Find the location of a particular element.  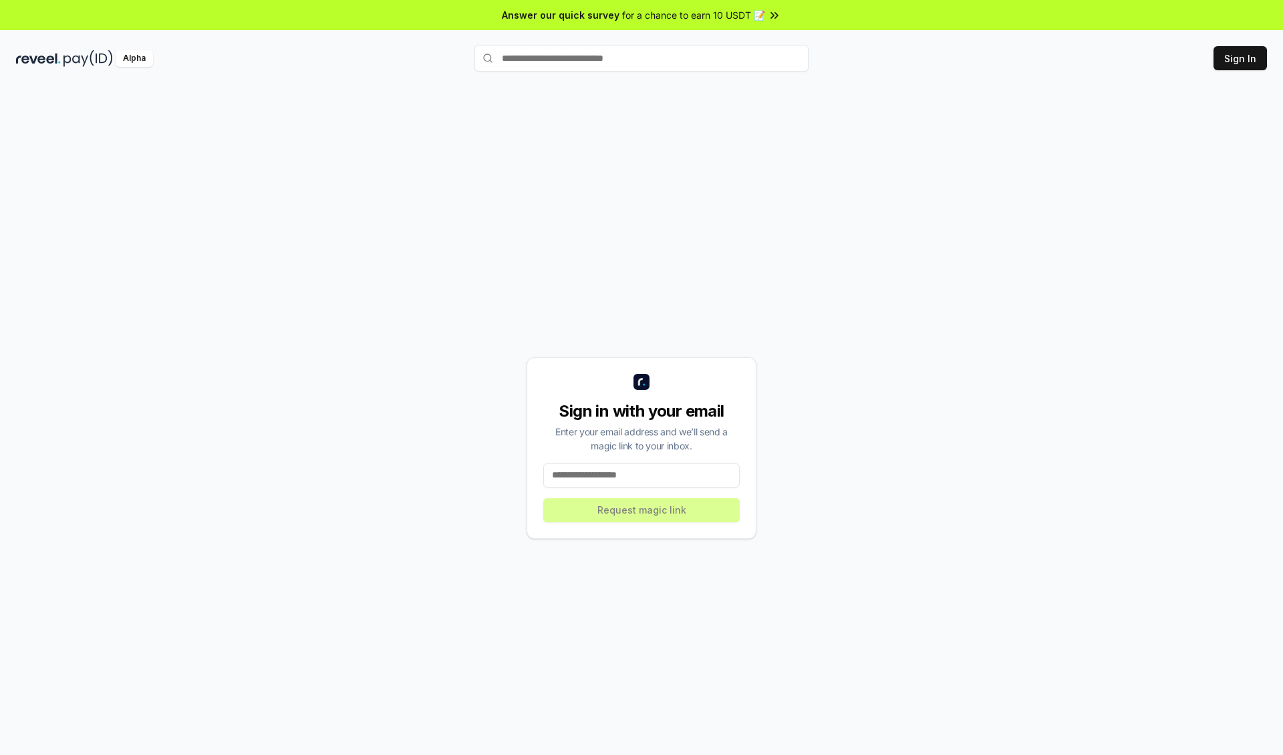

button: Sign In is located at coordinates (1240, 58).